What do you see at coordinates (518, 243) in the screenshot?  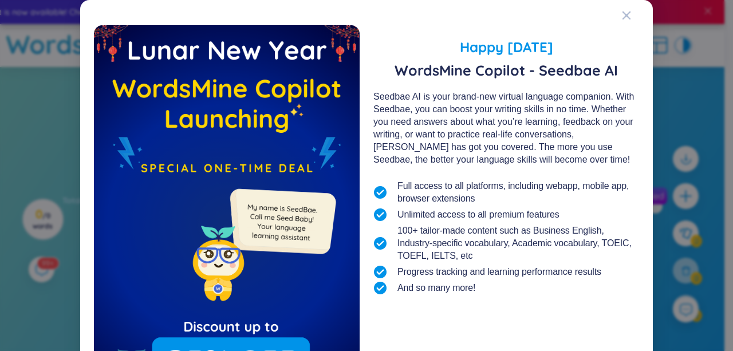 I see `span: 100+ tailor-made content such as Business English, Industry-specific vocabulary, Academic vocabul...` at bounding box center [518, 243].